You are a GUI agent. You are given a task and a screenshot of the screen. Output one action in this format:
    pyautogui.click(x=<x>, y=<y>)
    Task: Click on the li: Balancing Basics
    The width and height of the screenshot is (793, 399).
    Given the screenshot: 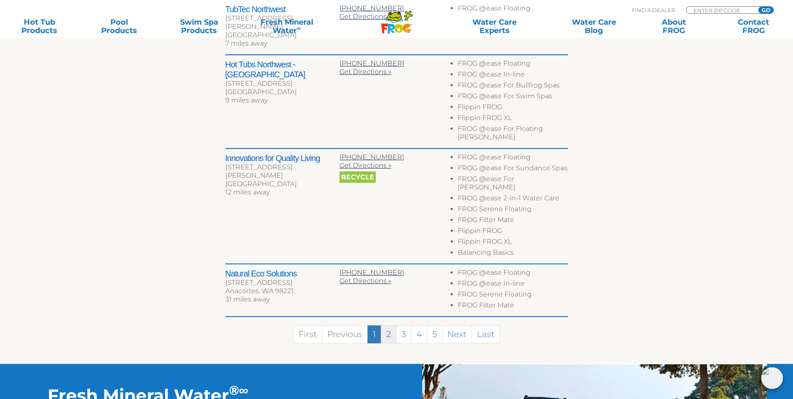 What is the action you would take?
    pyautogui.click(x=512, y=254)
    